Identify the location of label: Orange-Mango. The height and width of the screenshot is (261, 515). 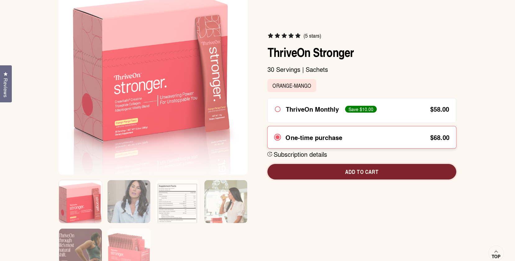
(292, 85).